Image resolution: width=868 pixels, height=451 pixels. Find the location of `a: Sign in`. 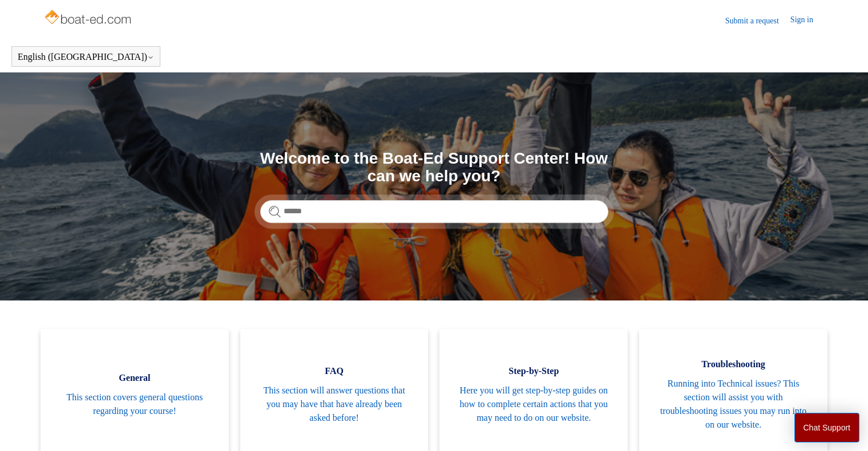

a: Sign in is located at coordinates (808, 21).